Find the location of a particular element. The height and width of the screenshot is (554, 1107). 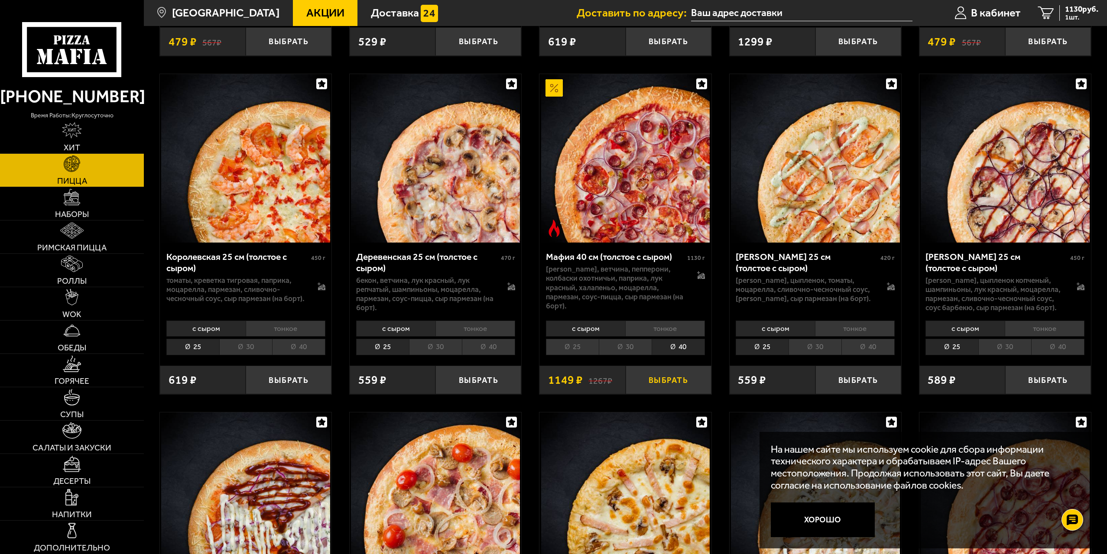

span: Наборы is located at coordinates (72, 214).